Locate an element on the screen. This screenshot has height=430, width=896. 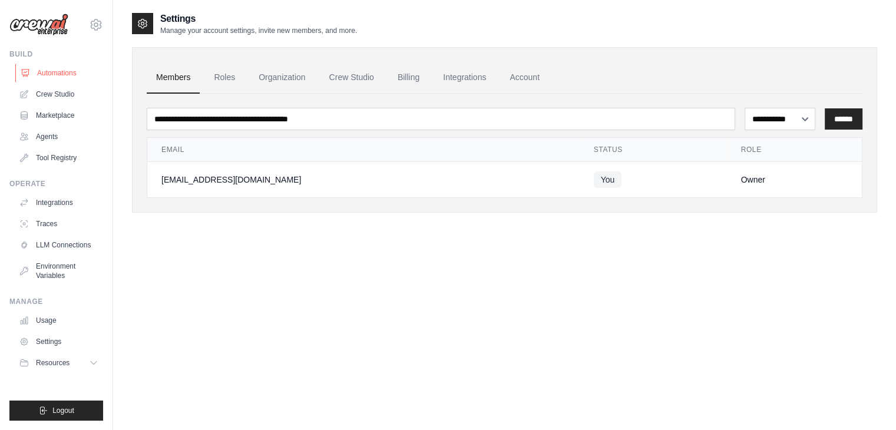
div: Manage is located at coordinates (56, 302).